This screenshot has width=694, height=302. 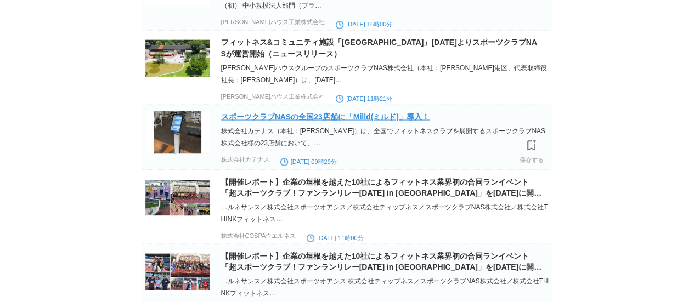 What do you see at coordinates (258, 235) in the screenshot?
I see `p: 株式会社COSPAウエルネス` at bounding box center [258, 235].